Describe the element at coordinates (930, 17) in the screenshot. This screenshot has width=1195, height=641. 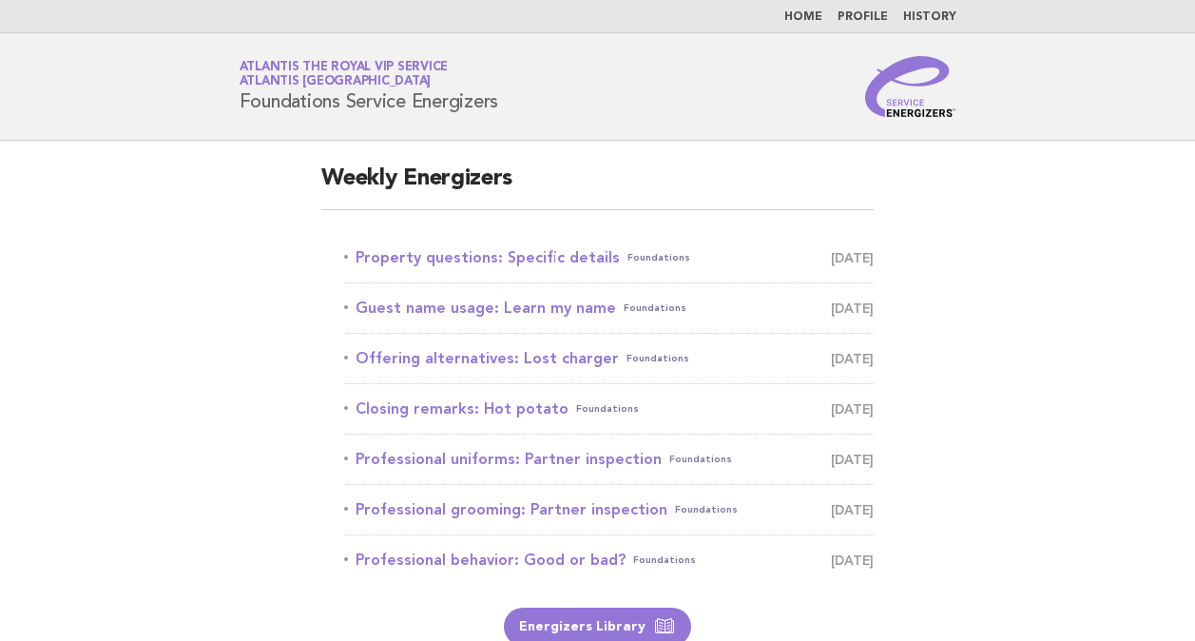
I see `a: History` at that location.